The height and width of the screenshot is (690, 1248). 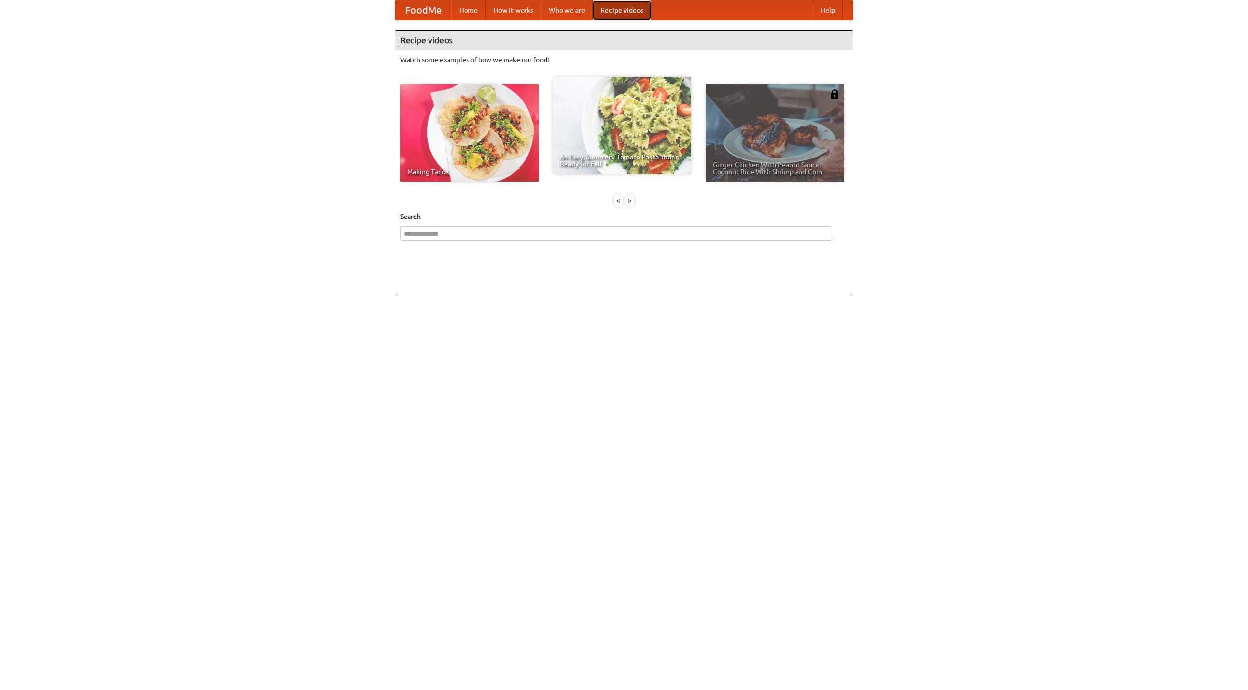 I want to click on a: Who we are, so click(x=567, y=10).